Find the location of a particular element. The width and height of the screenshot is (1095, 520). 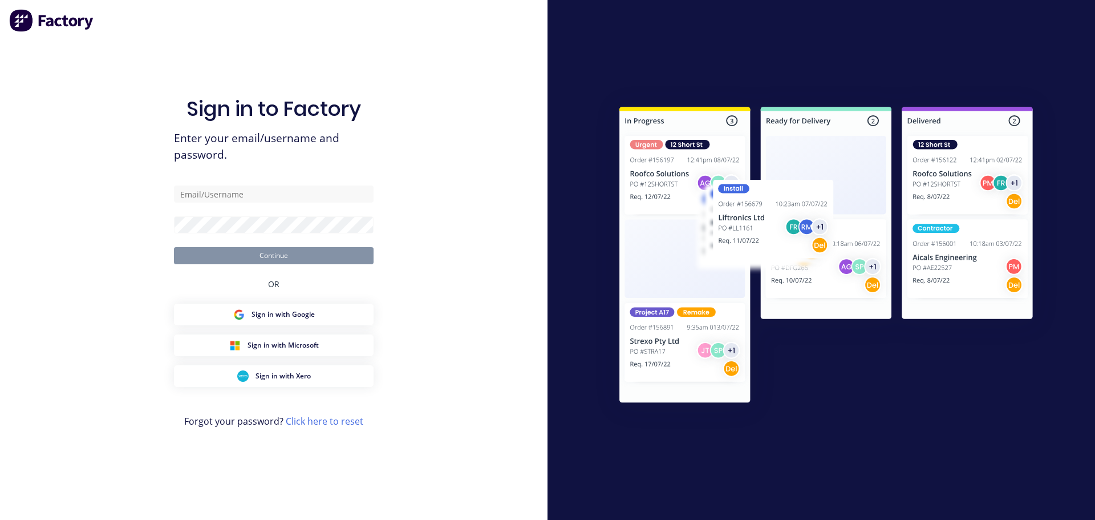

a: Click here to reset is located at coordinates (325, 421).